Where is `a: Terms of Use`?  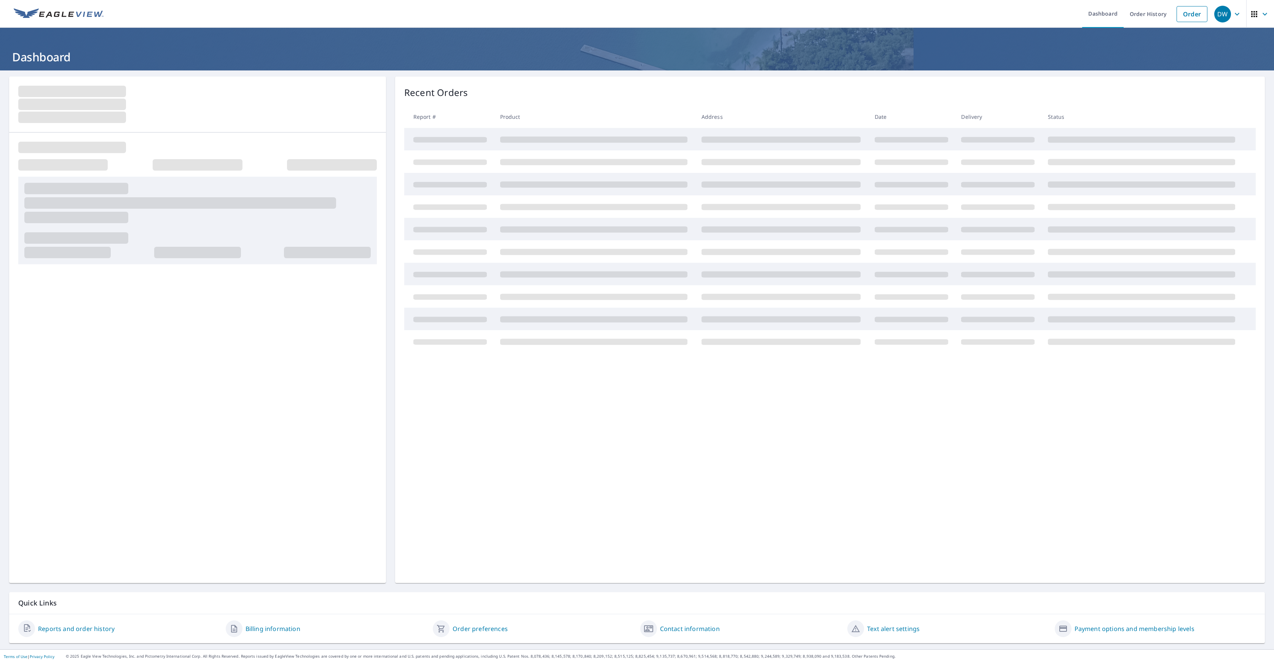
a: Terms of Use is located at coordinates (16, 656).